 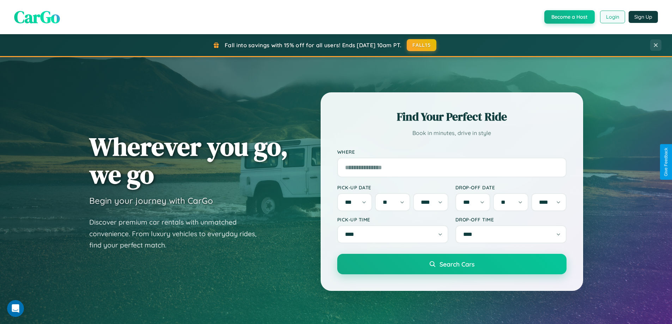 I want to click on p: Book in minutes, drive in style, so click(x=452, y=133).